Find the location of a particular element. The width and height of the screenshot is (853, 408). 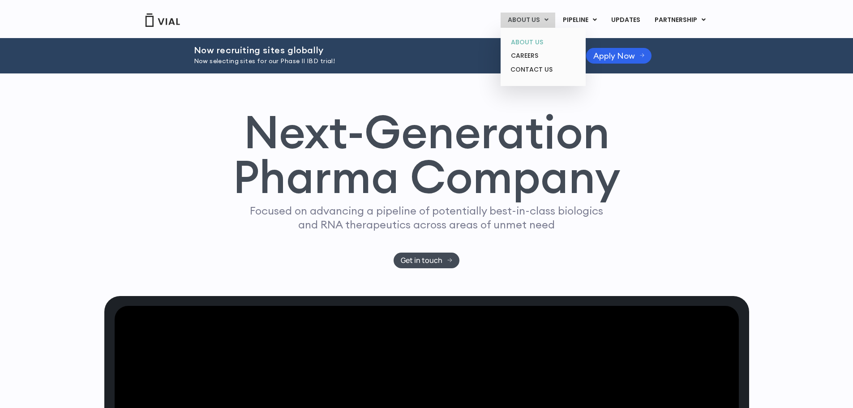

a: ABOUT US is located at coordinates (543, 42).